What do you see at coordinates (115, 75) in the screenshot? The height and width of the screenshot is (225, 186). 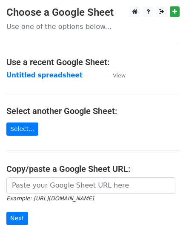 I see `a: View` at bounding box center [115, 75].